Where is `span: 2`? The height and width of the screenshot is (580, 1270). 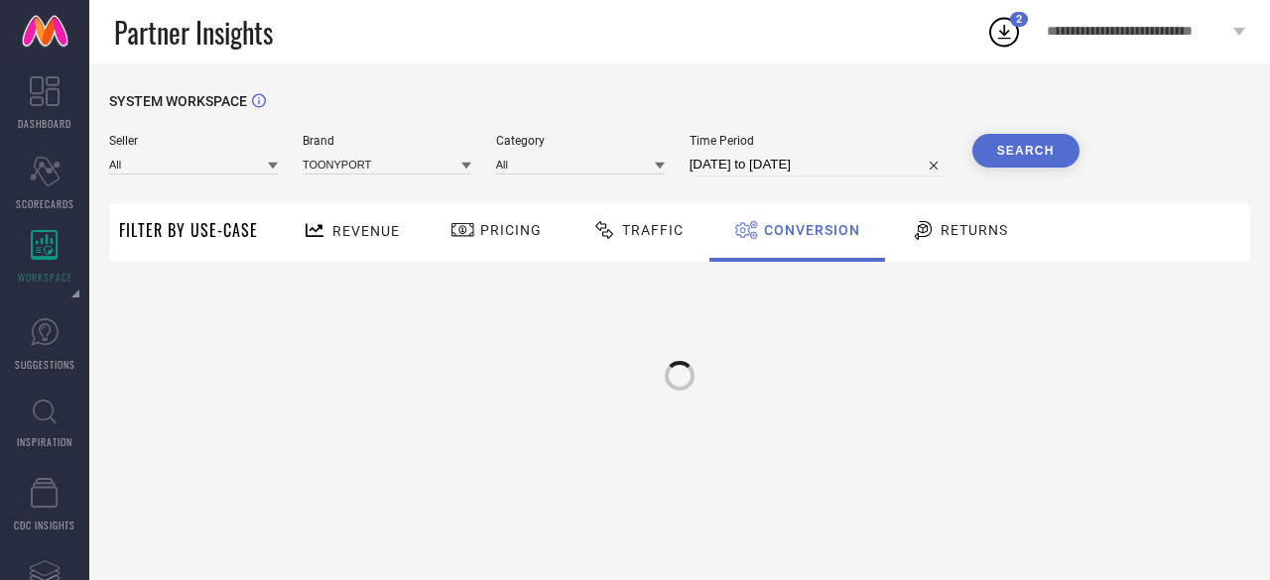 span: 2 is located at coordinates (1019, 19).